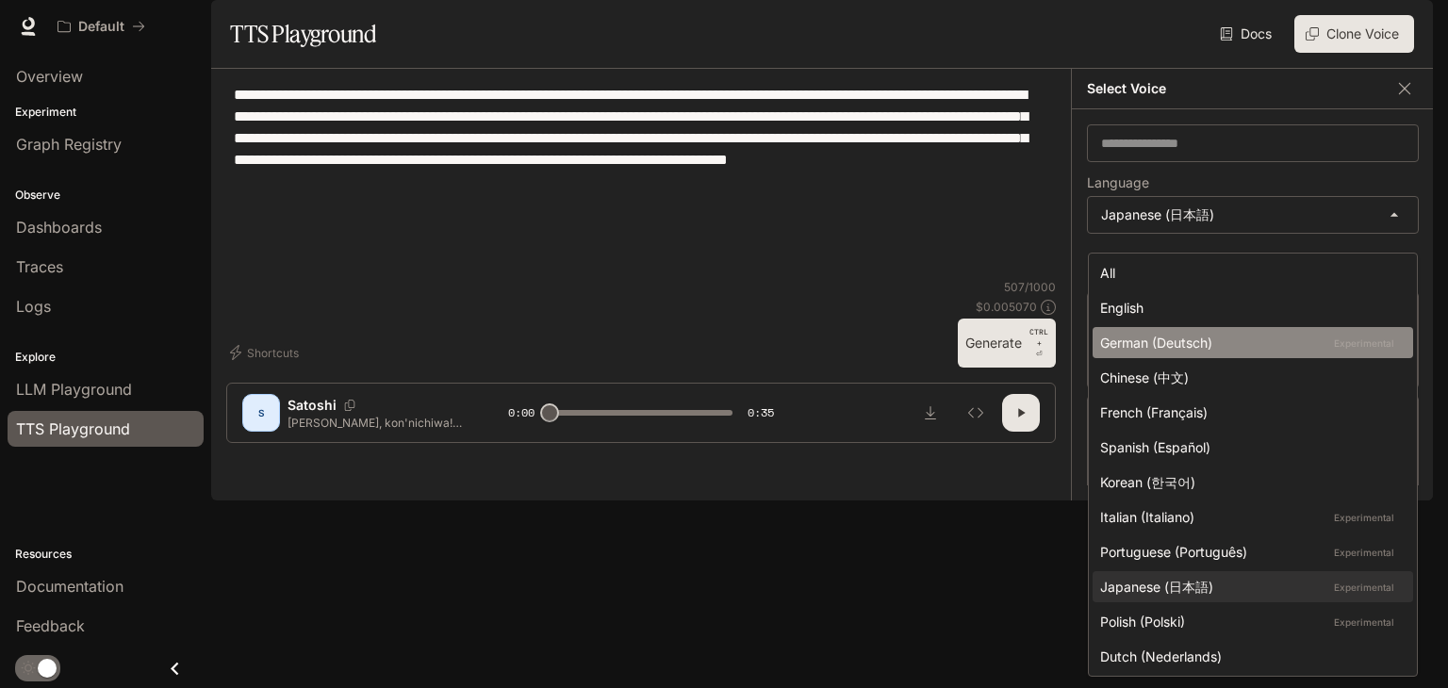  I want to click on div: Korean (한국어), so click(1249, 482).